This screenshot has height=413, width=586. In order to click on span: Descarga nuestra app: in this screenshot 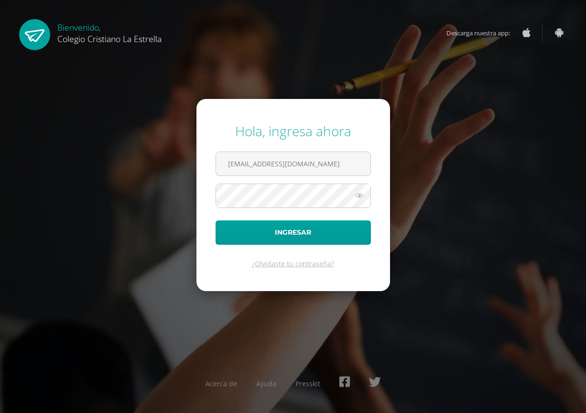, I will do `click(482, 33)`.